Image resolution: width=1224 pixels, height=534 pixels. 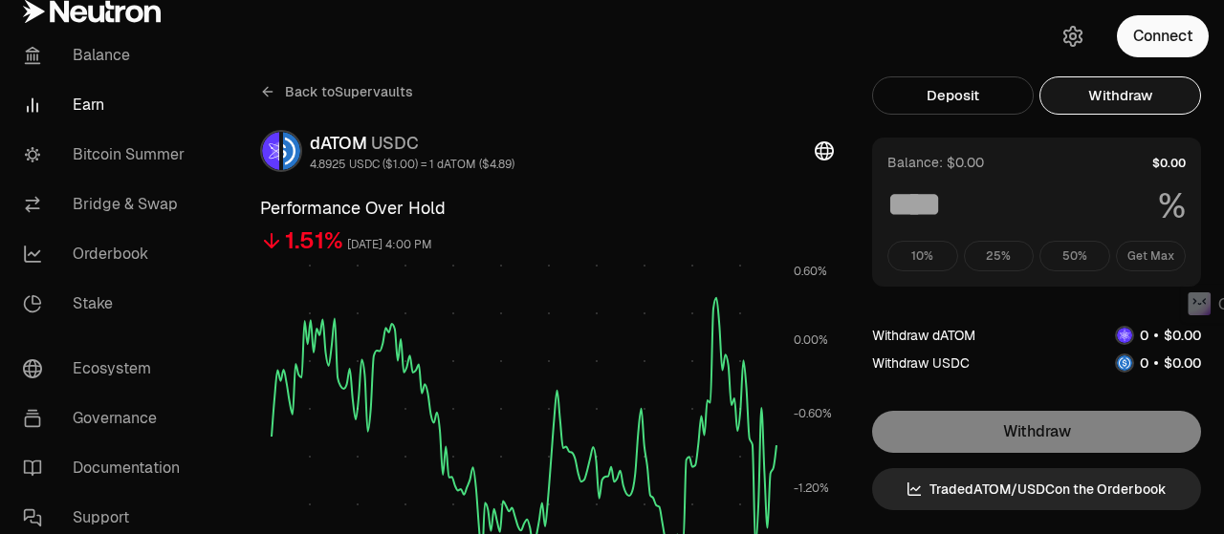 I want to click on a: Ecosystem, so click(x=107, y=369).